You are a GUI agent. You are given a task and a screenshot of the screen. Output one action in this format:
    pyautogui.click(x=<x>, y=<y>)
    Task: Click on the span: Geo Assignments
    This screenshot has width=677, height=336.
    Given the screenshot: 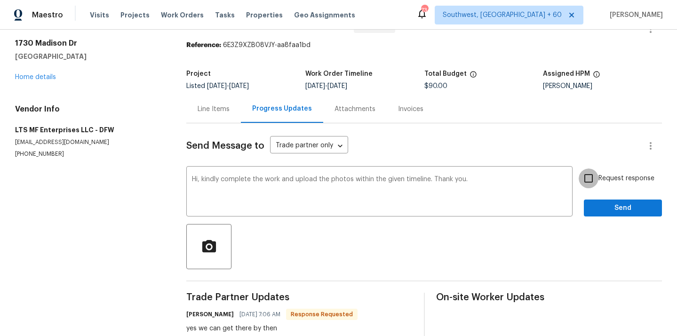 What is the action you would take?
    pyautogui.click(x=324, y=15)
    